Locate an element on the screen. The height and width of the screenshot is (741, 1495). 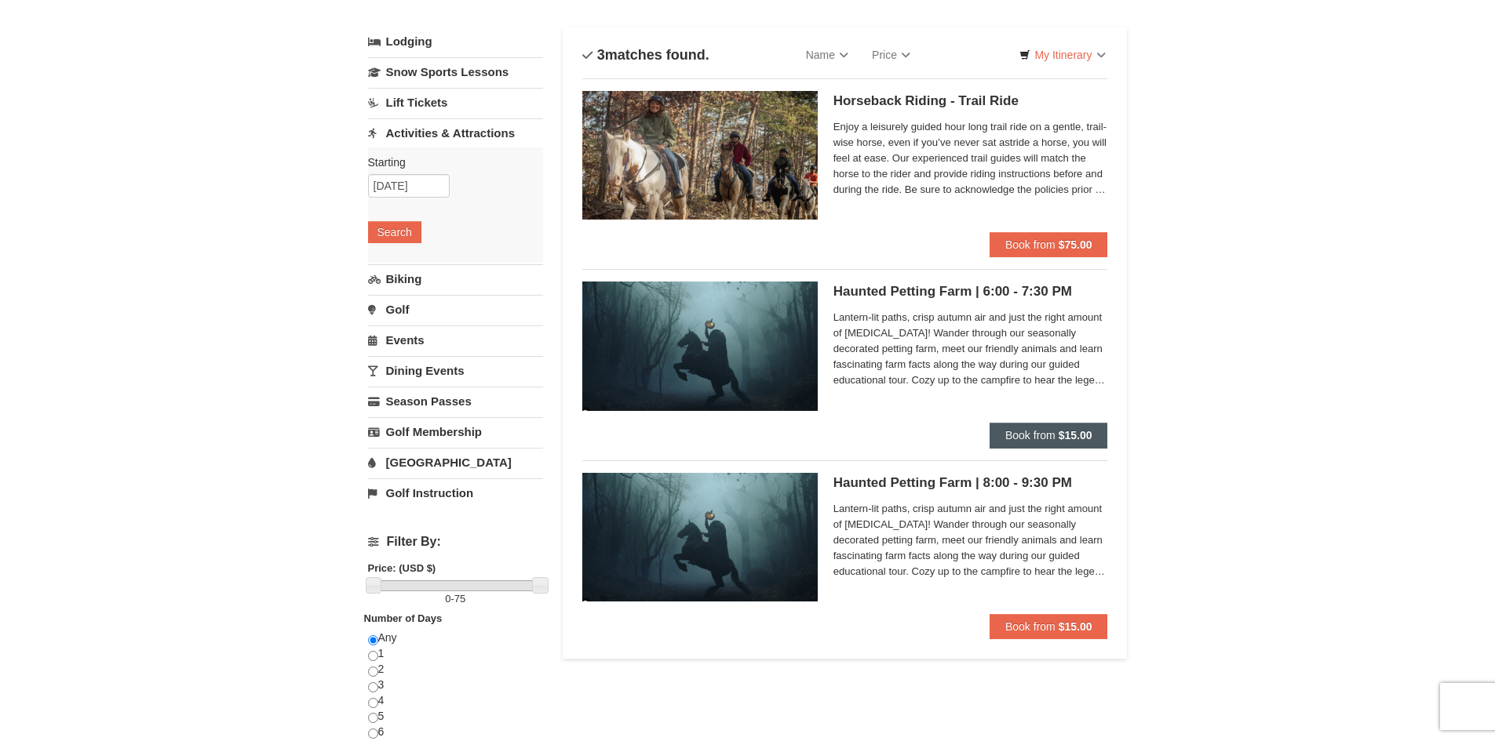
a: Dining Events is located at coordinates (455, 370).